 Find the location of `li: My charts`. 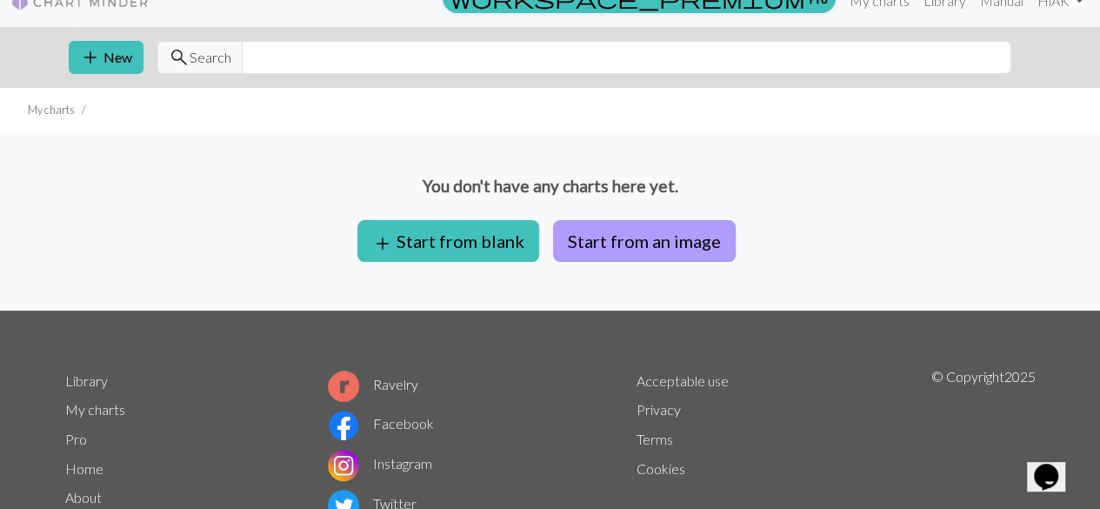

li: My charts is located at coordinates (51, 110).